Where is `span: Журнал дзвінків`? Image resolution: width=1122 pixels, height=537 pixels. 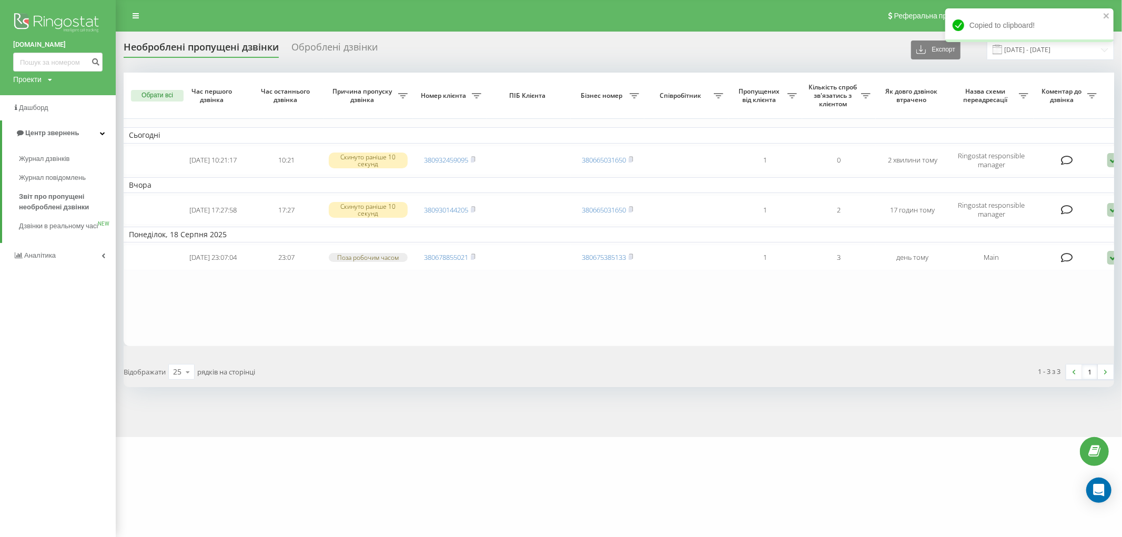 span: Журнал дзвінків is located at coordinates (44, 159).